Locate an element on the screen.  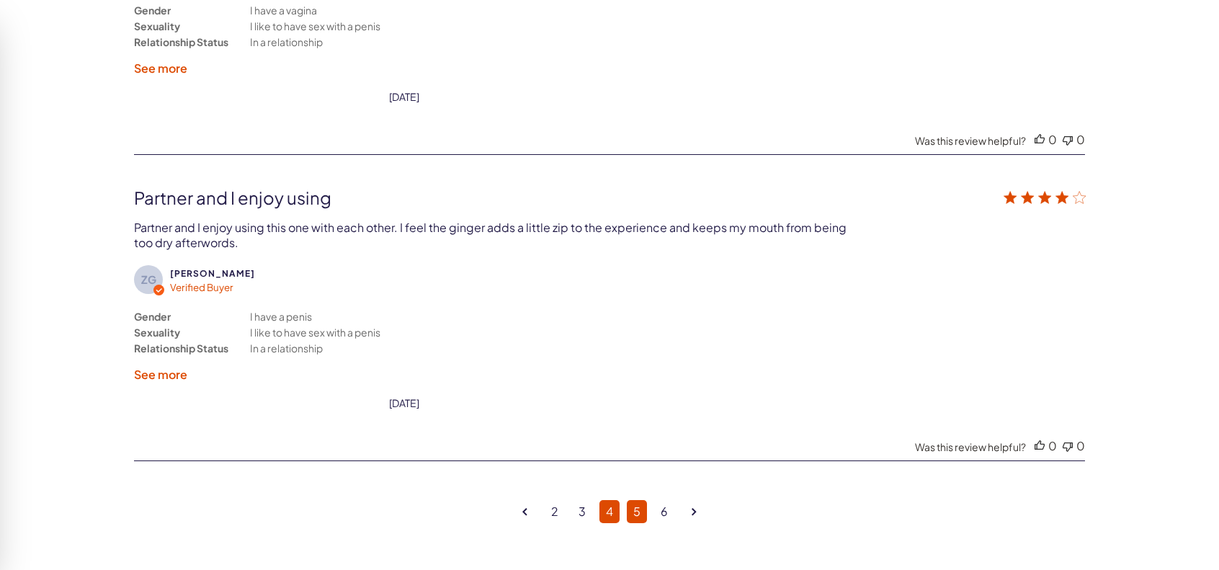
a: Goto Page 6 is located at coordinates (664, 511).